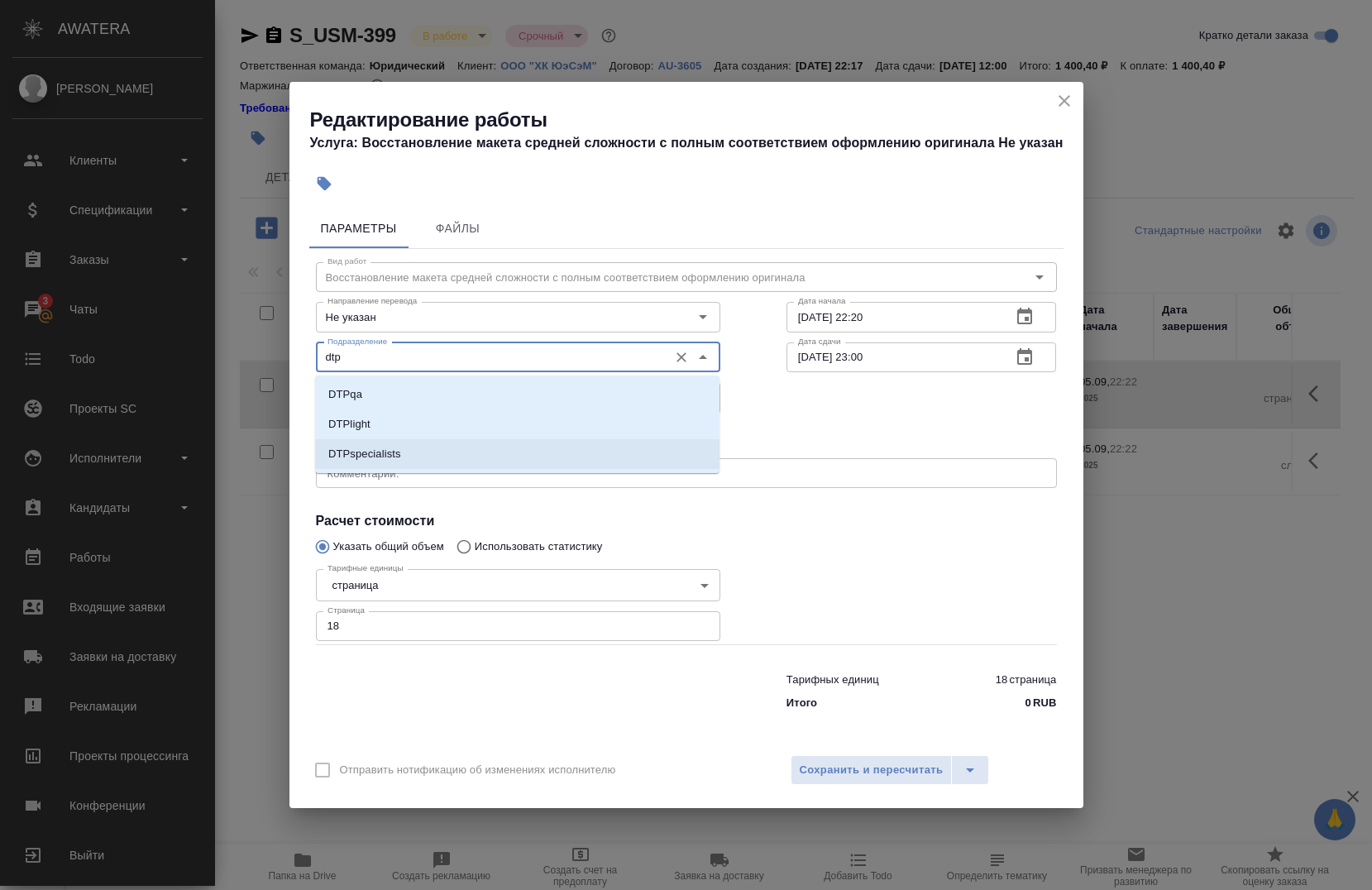  Describe the element at coordinates (833, 680) in the screenshot. I see `p: Тарифных единиц` at that location.